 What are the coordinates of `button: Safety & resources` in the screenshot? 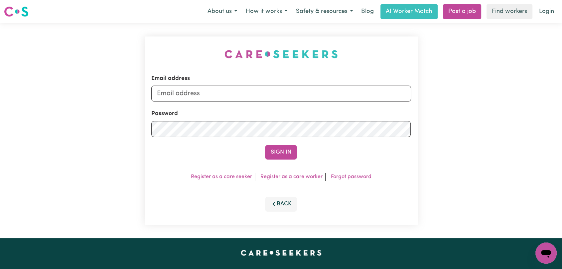 It's located at (324, 12).